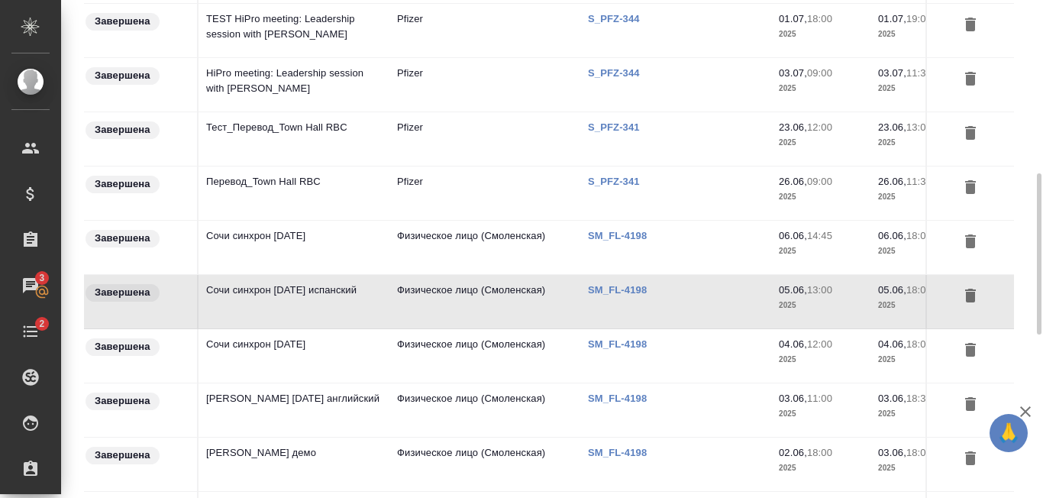 This screenshot has width=1043, height=498. I want to click on p: 02.06,, so click(792, 452).